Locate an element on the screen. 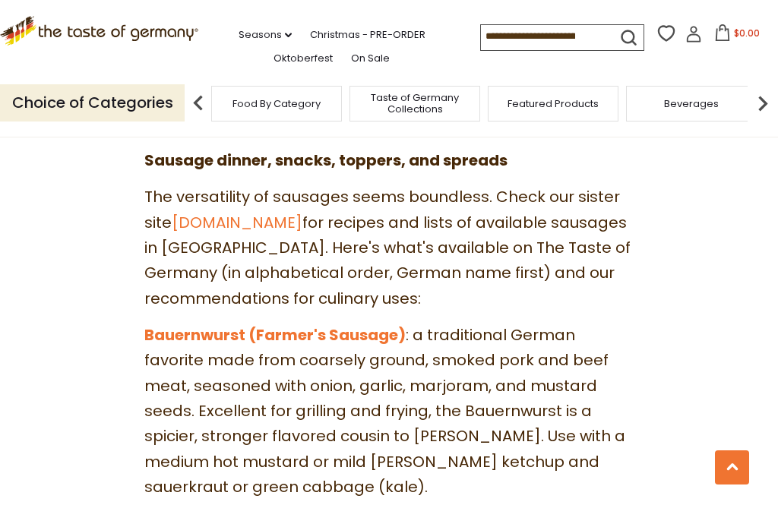 The image size is (778, 505). a: Food By Category is located at coordinates (277, 103).